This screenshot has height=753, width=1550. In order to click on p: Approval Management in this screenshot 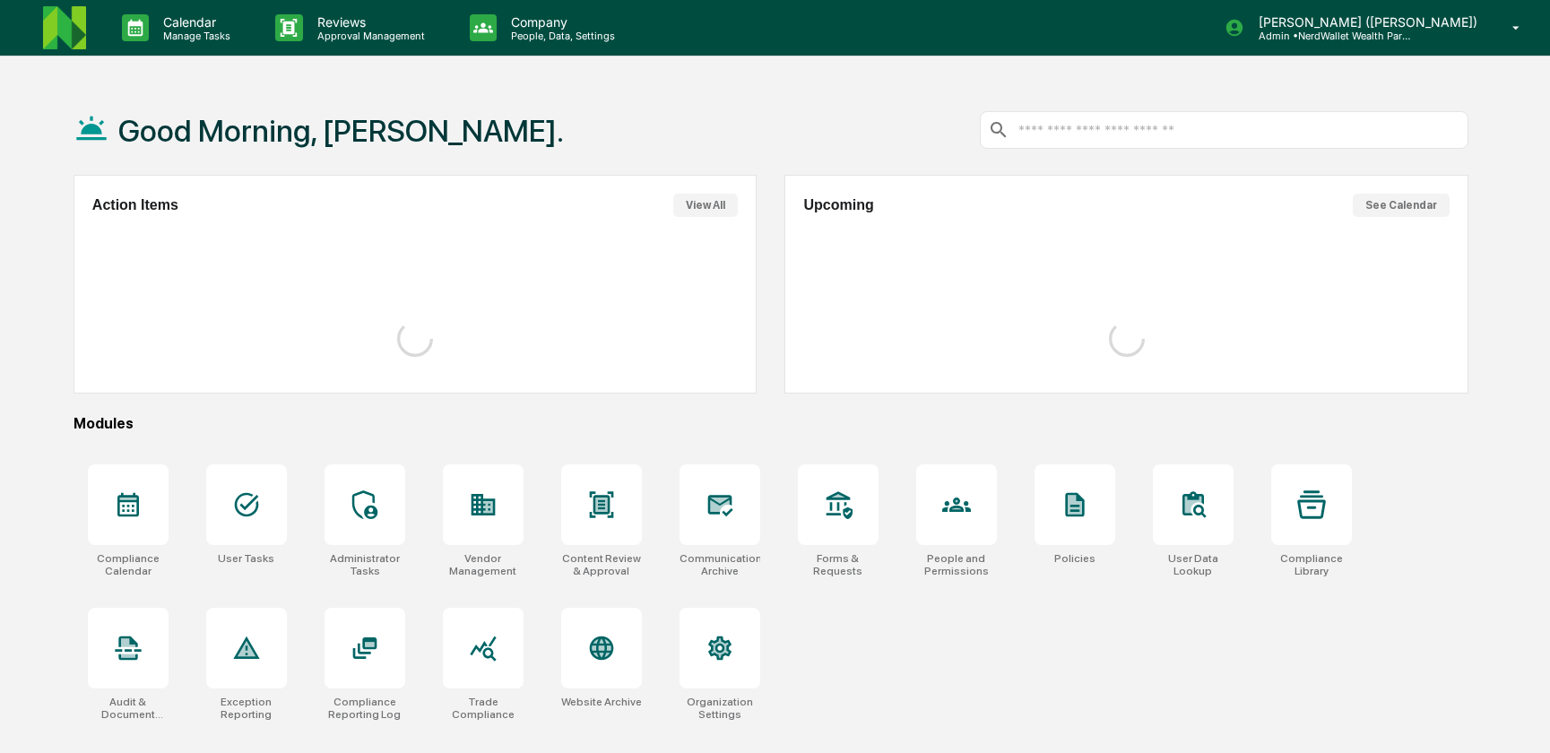, I will do `click(368, 36)`.